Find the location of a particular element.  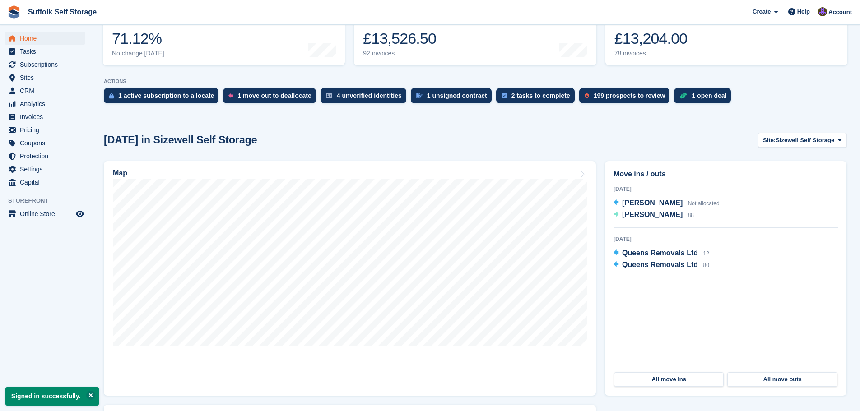

a: 4 unverified identities is located at coordinates (366, 98).